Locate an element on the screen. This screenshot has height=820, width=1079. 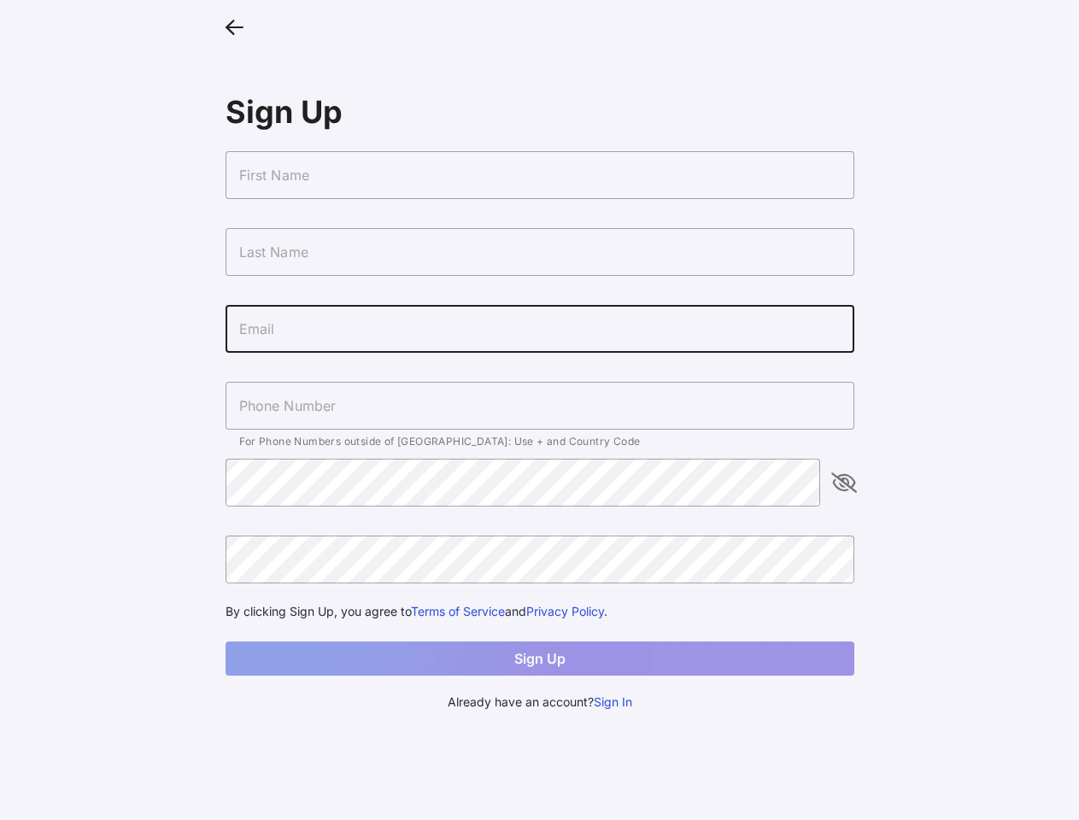
div: Already have an account? is located at coordinates (540, 702).